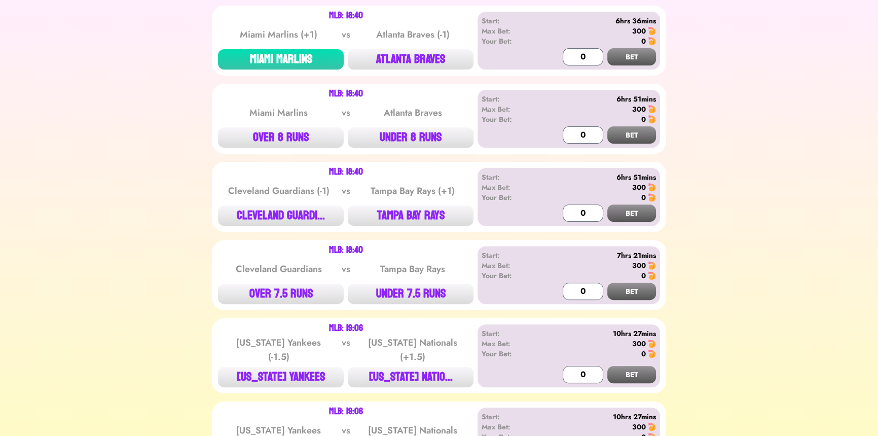 This screenshot has width=878, height=436. Describe the element at coordinates (279, 113) in the screenshot. I see `div: Miami Marlins` at that location.